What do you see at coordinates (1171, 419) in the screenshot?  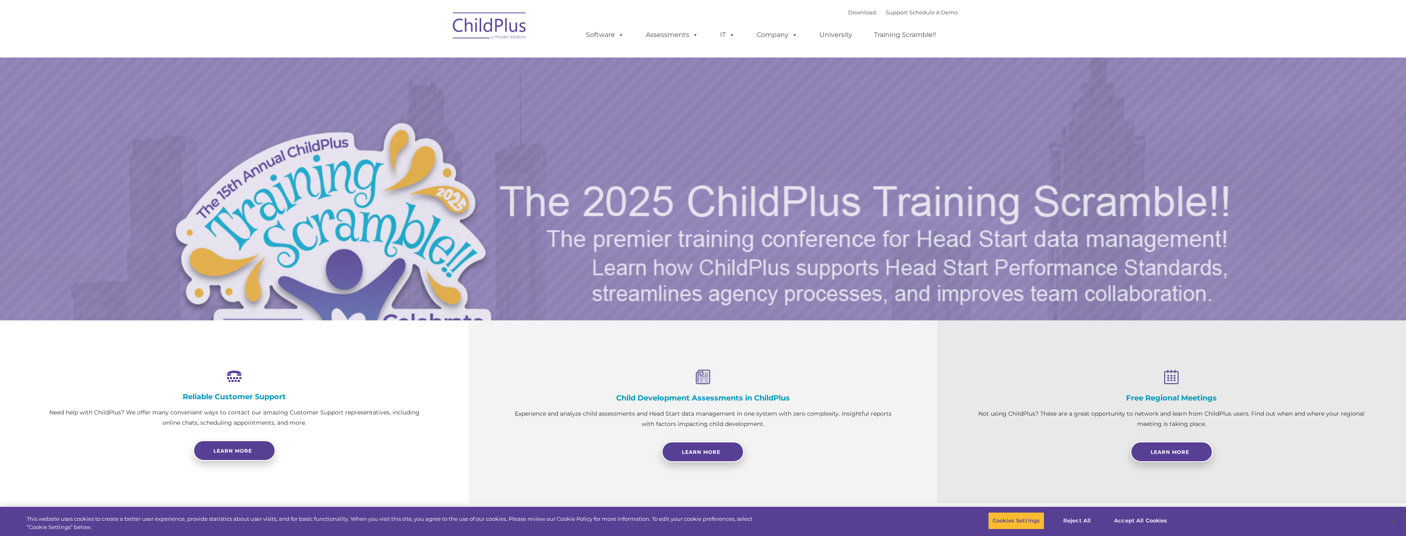 I see `p: Not using ChildPlus? These are a great opportunity to network and learn from ChildPlus users. Fin...` at bounding box center [1171, 419].